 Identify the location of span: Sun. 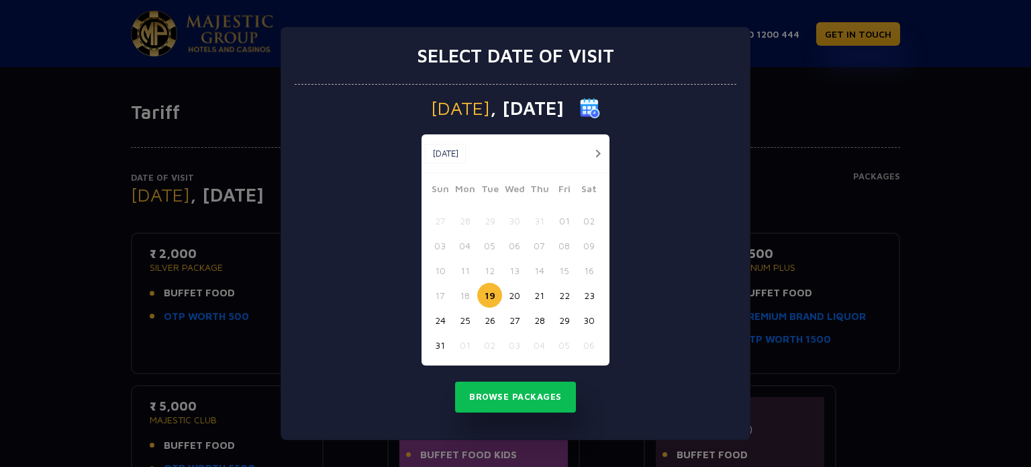
(440, 191).